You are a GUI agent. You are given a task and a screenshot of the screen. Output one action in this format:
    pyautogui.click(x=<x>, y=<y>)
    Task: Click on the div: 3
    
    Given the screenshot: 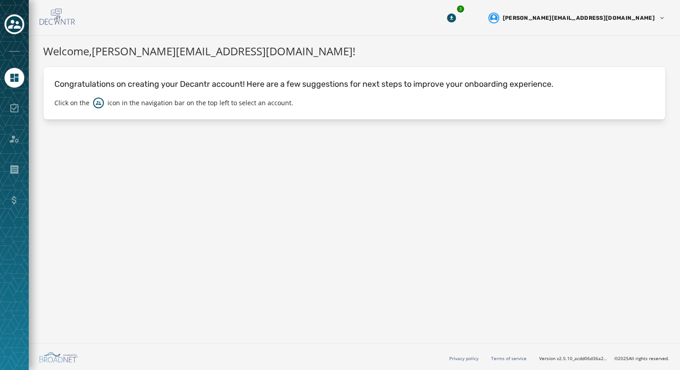 What is the action you would take?
    pyautogui.click(x=461, y=9)
    